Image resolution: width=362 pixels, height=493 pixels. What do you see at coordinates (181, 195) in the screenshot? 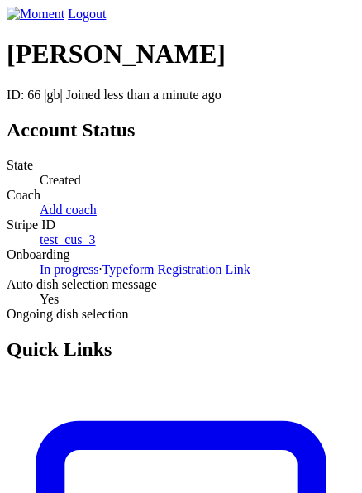
I see `dt: Coach` at bounding box center [181, 195].